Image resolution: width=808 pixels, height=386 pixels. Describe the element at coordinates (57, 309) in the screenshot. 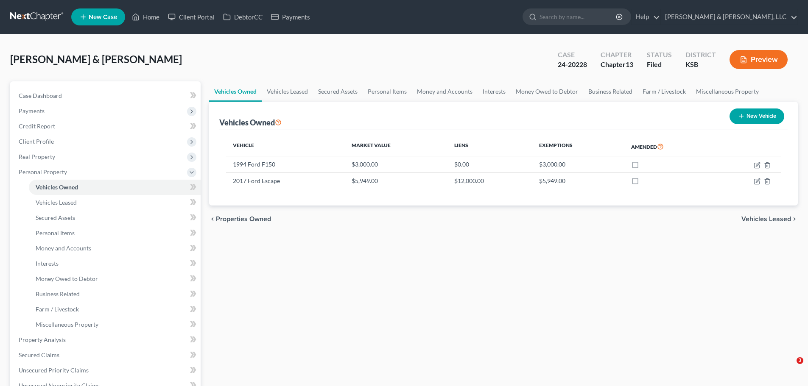

I see `span: Farm / Livestock` at that location.